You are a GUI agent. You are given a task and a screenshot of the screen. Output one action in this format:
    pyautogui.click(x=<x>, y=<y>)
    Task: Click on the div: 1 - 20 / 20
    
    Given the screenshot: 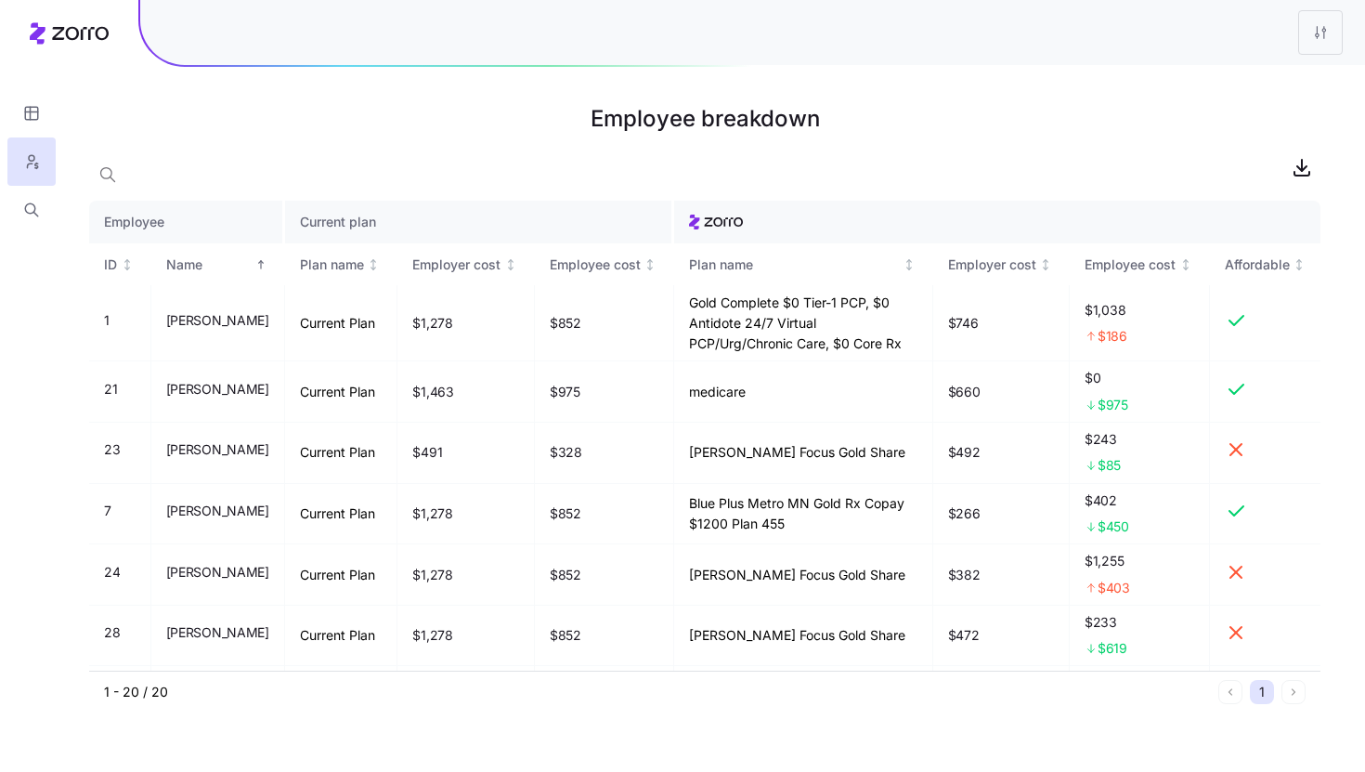 What is the action you would take?
    pyautogui.click(x=657, y=692)
    